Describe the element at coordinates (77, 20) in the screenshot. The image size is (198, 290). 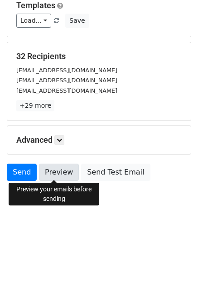
I see `button: Save` at that location.